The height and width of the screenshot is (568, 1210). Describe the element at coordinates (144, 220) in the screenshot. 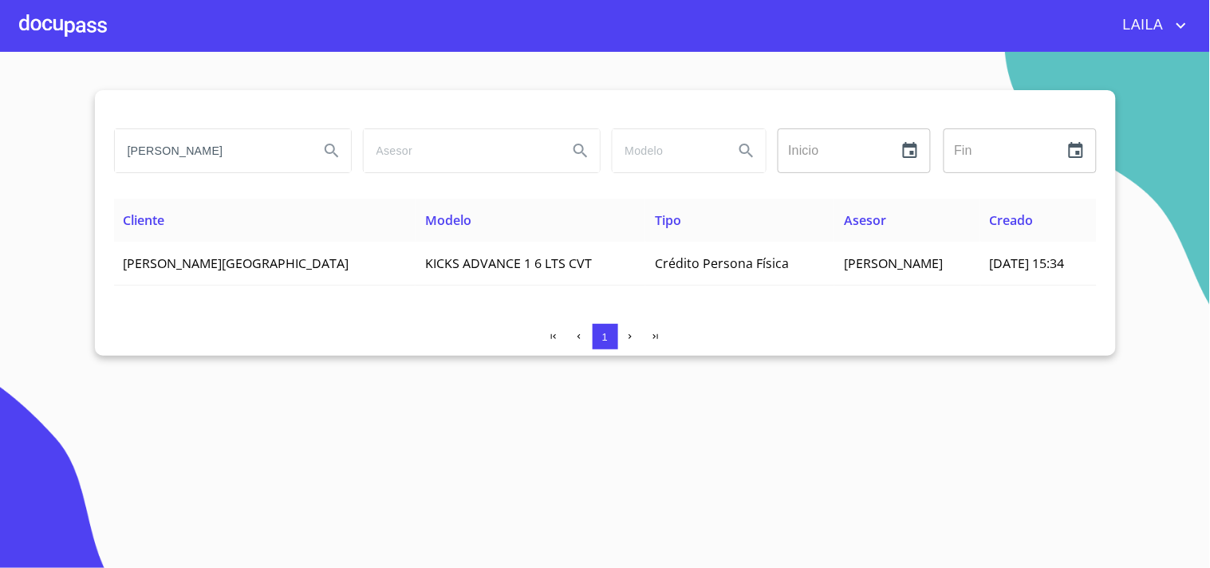

I see `span: Cliente` at that location.